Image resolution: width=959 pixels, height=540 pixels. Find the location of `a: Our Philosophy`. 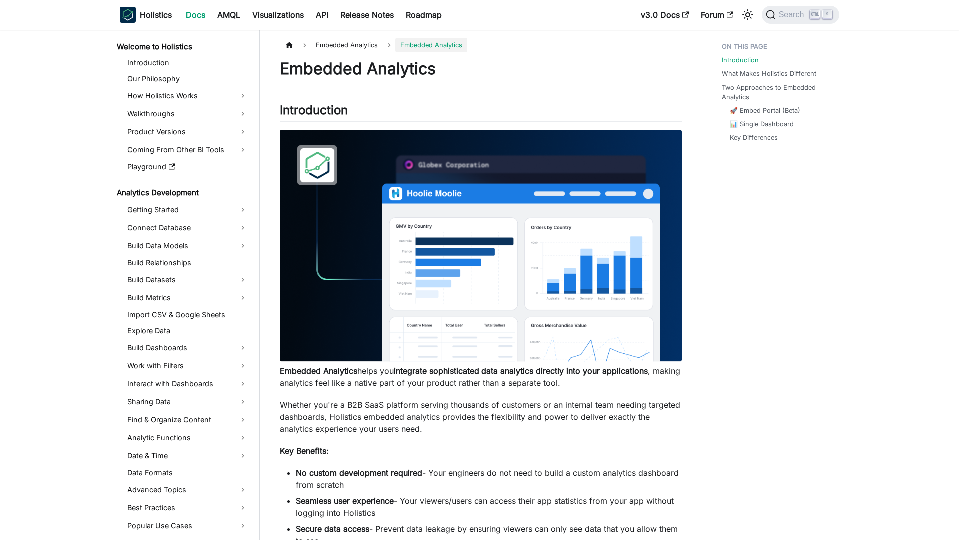

a: Our Philosophy is located at coordinates (187, 79).